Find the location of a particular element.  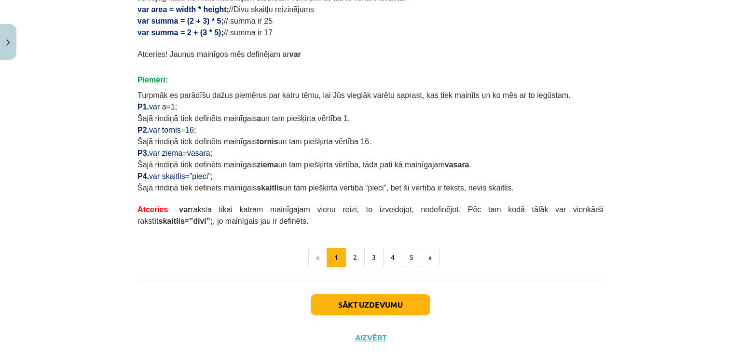

span: var summa = 2 + (3 * 5); is located at coordinates (180, 32).